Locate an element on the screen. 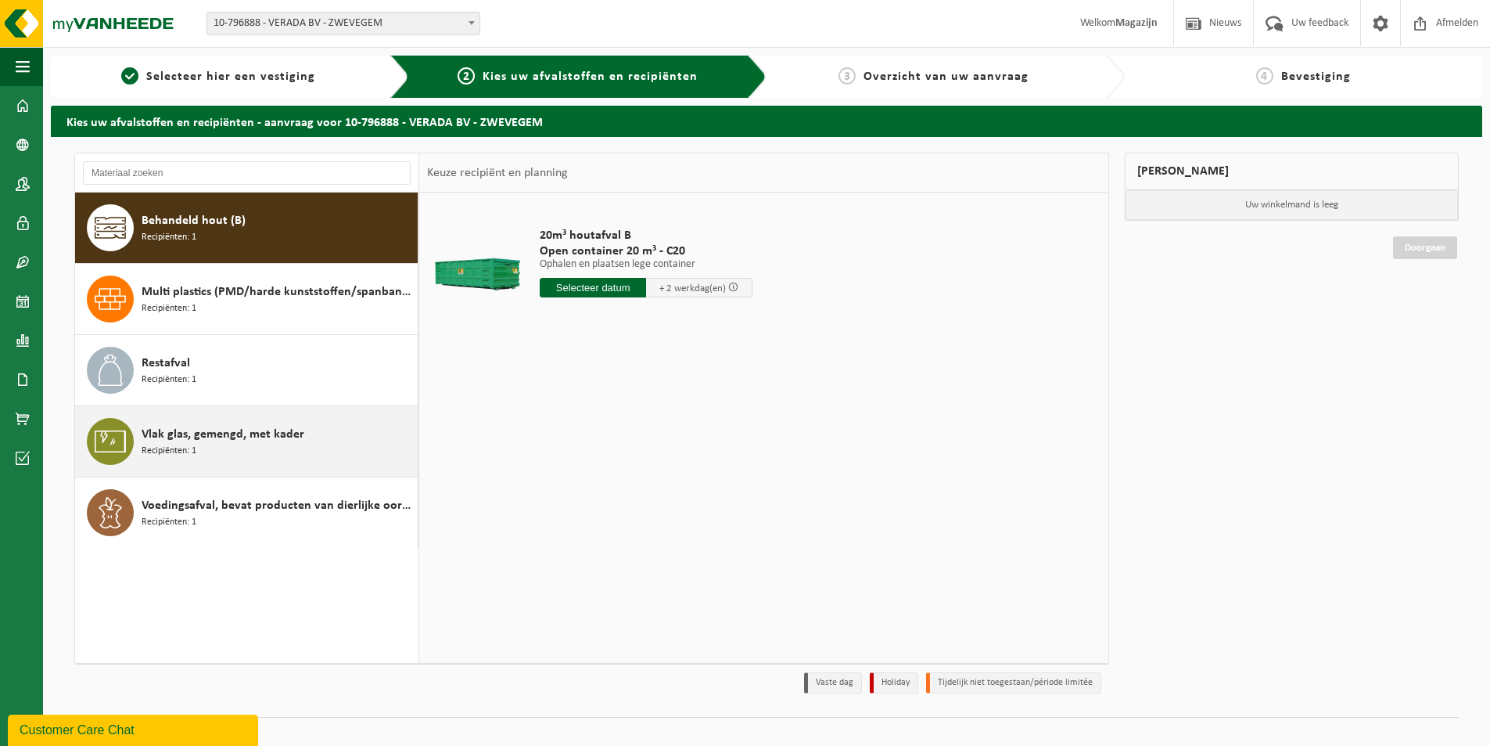 The height and width of the screenshot is (746, 1490). input: Materiaal zoeken is located at coordinates (246, 173).